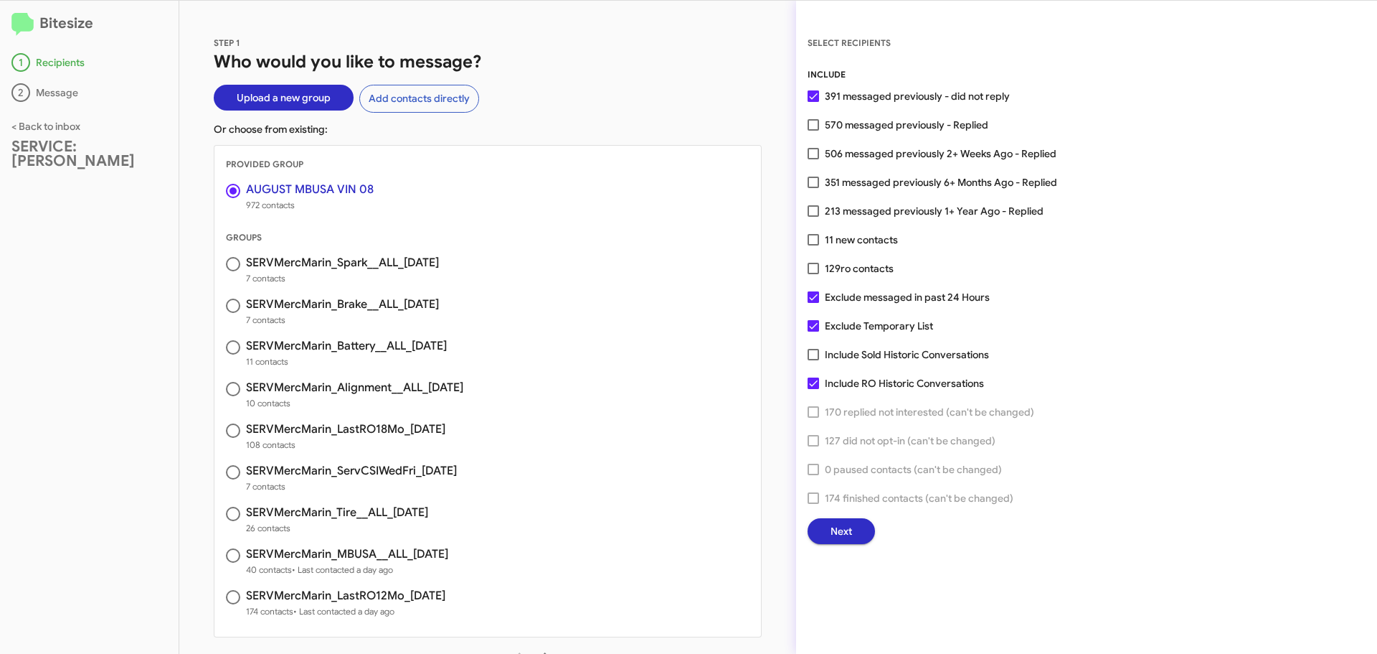 Image resolution: width=1377 pixels, height=654 pixels. What do you see at coordinates (347, 362) in the screenshot?
I see `span: 11 contacts` at bounding box center [347, 362].